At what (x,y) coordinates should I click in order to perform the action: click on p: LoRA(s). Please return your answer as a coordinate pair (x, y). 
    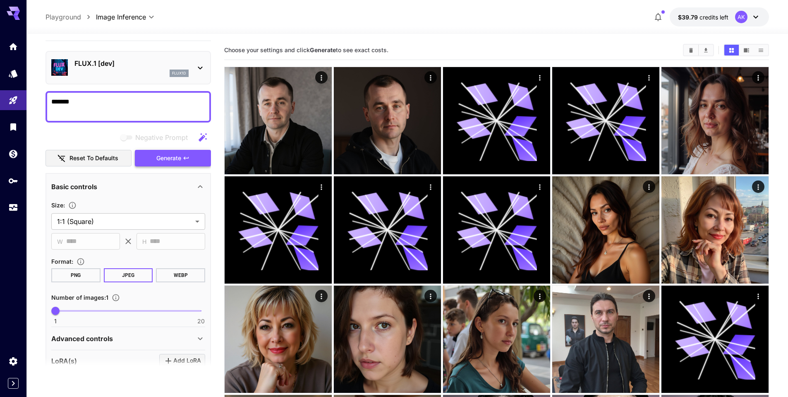
    Looking at the image, I should click on (64, 361).